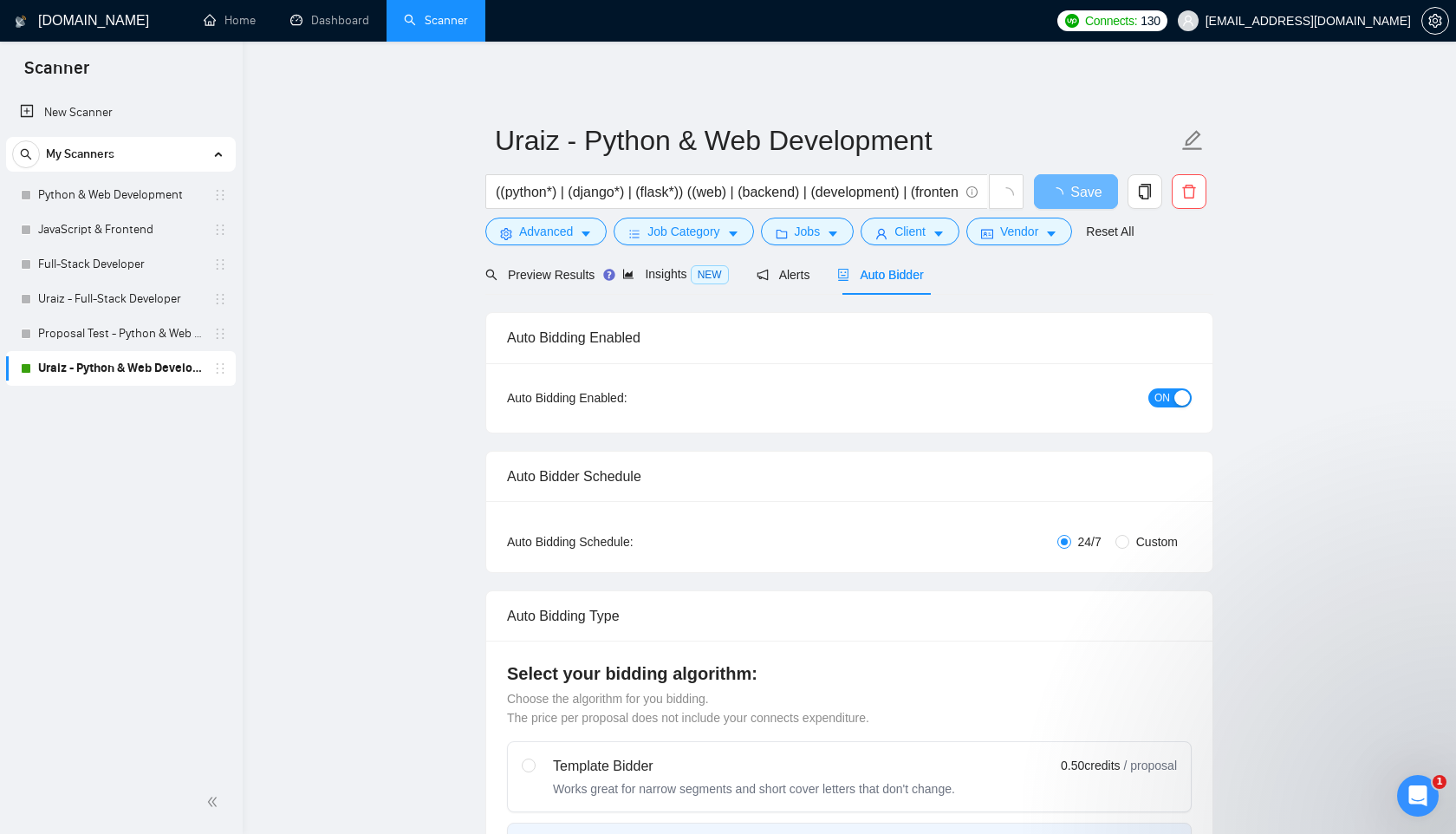  I want to click on span: My Scanners, so click(80, 154).